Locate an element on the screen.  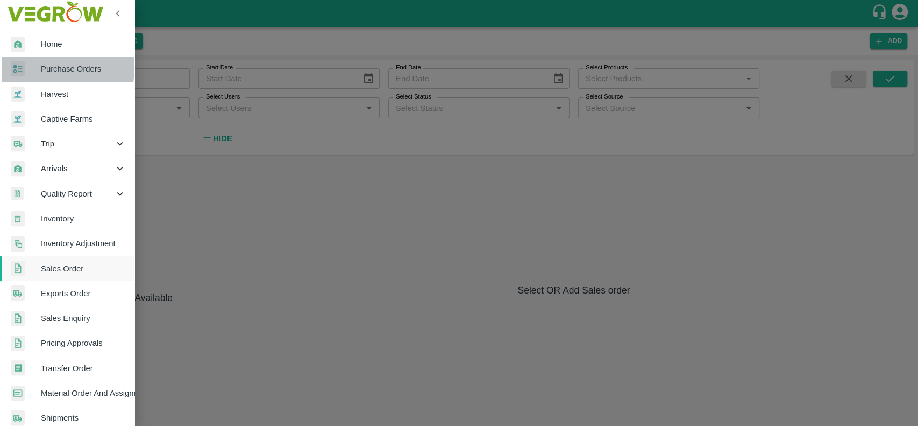
img: whTransfer is located at coordinates (18, 367).